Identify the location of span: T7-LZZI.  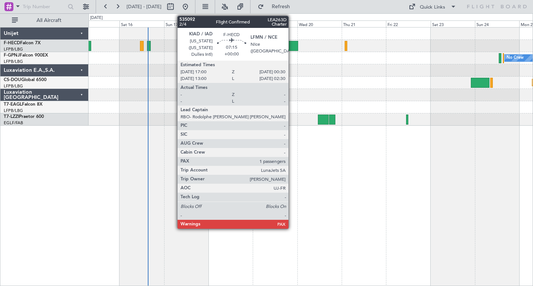
(11, 117).